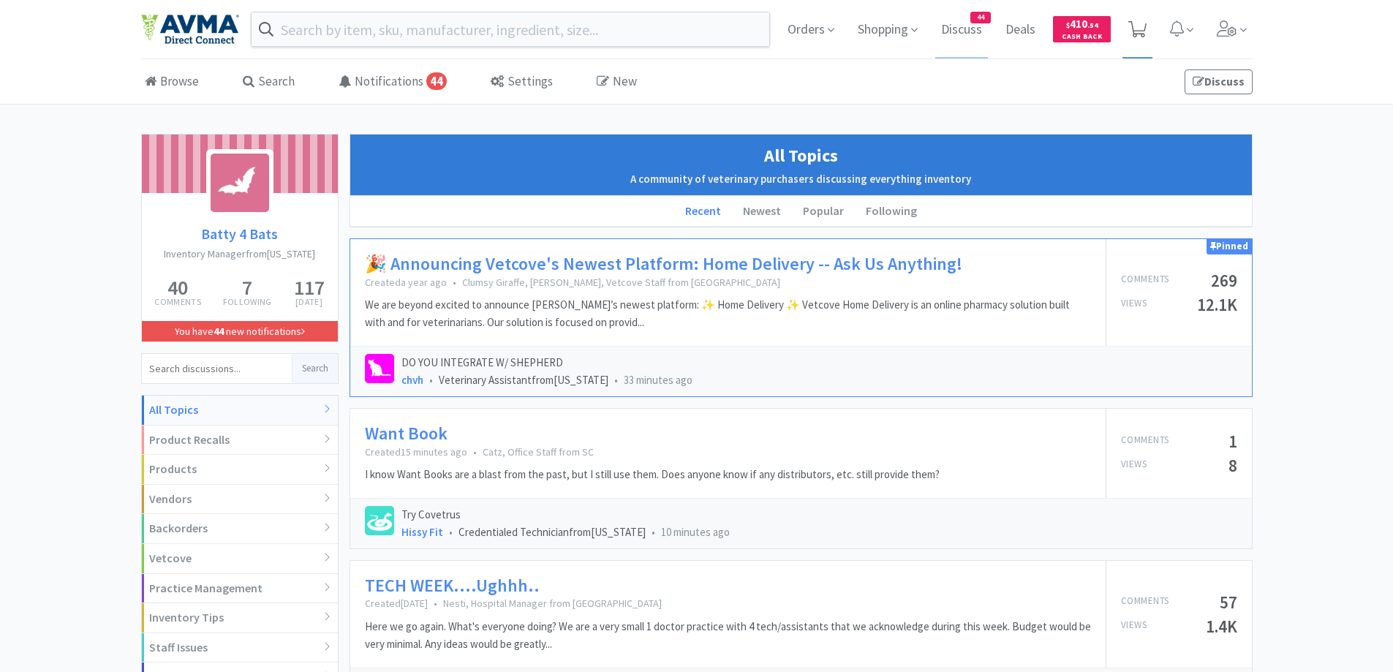  What do you see at coordinates (961, 30) in the screenshot?
I see `a: Discuss44` at bounding box center [961, 30].